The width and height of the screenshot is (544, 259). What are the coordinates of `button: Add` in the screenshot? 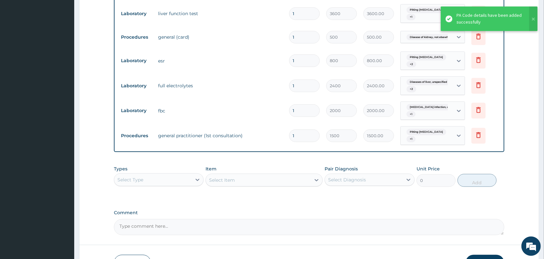 It's located at (477, 181).